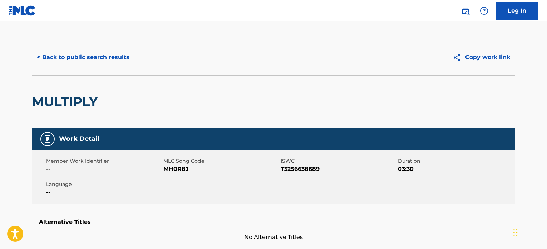 The image size is (547, 249). I want to click on img: Work Detail, so click(48, 139).